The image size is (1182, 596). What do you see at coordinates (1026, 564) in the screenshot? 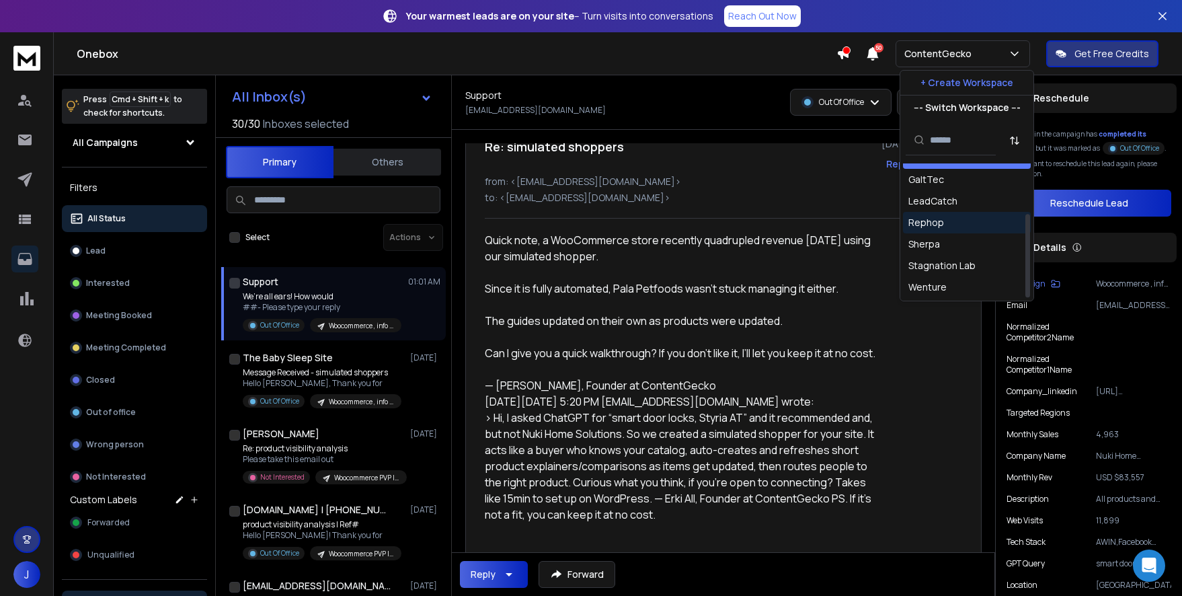
I see `p: GPT Query` at bounding box center [1026, 564].